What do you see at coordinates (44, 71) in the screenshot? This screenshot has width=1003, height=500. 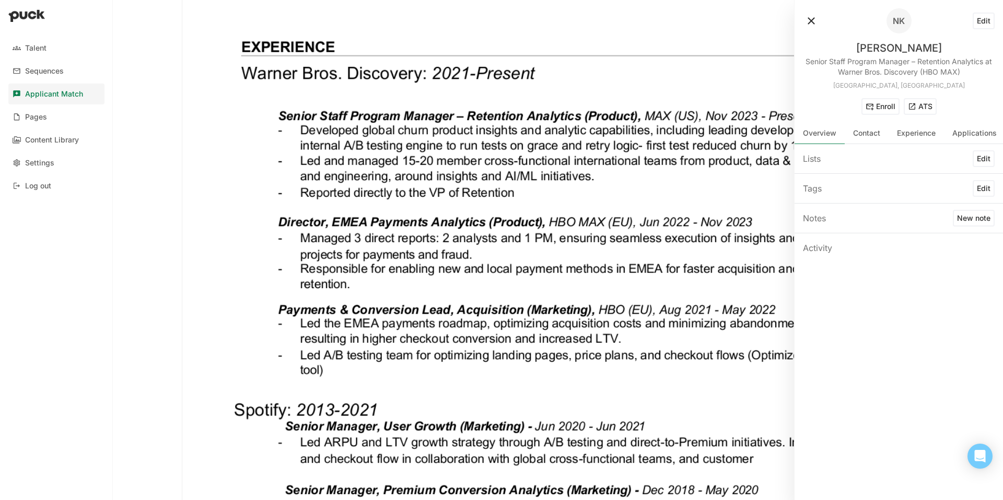 I see `div: Sequences` at bounding box center [44, 71].